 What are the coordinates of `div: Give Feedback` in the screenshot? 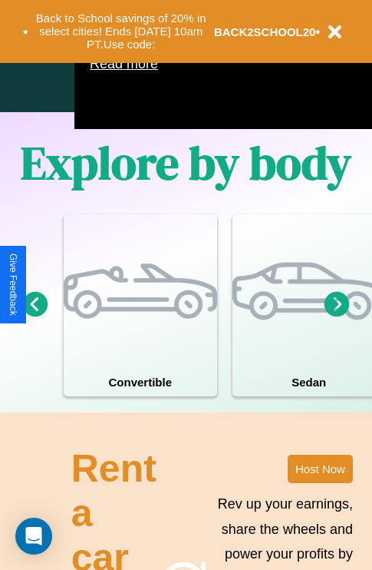 It's located at (13, 284).